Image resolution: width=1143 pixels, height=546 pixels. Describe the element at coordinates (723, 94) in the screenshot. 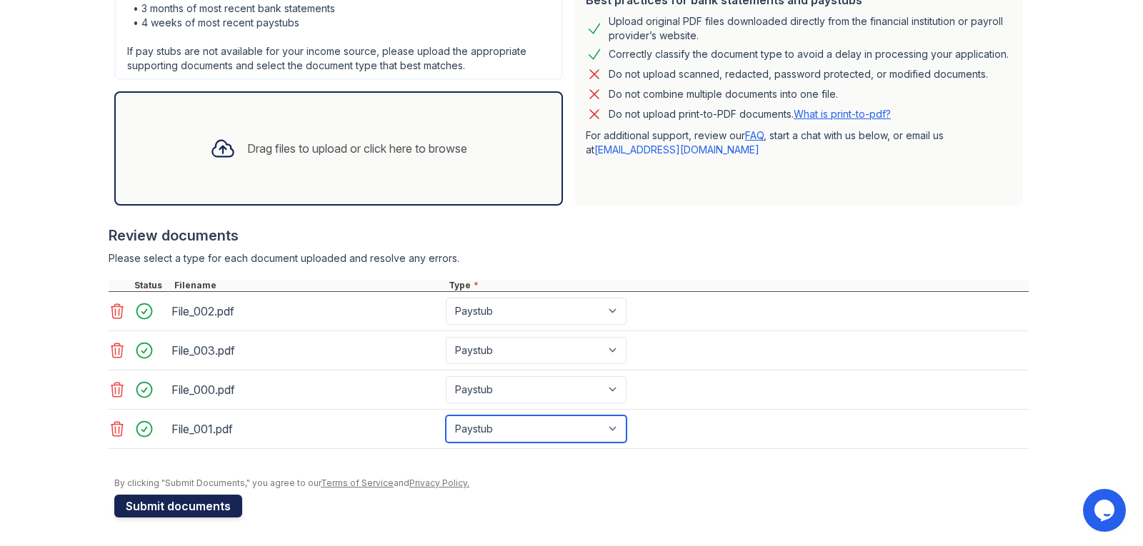

I see `div: Do not combine multiple documents into one file.` at that location.